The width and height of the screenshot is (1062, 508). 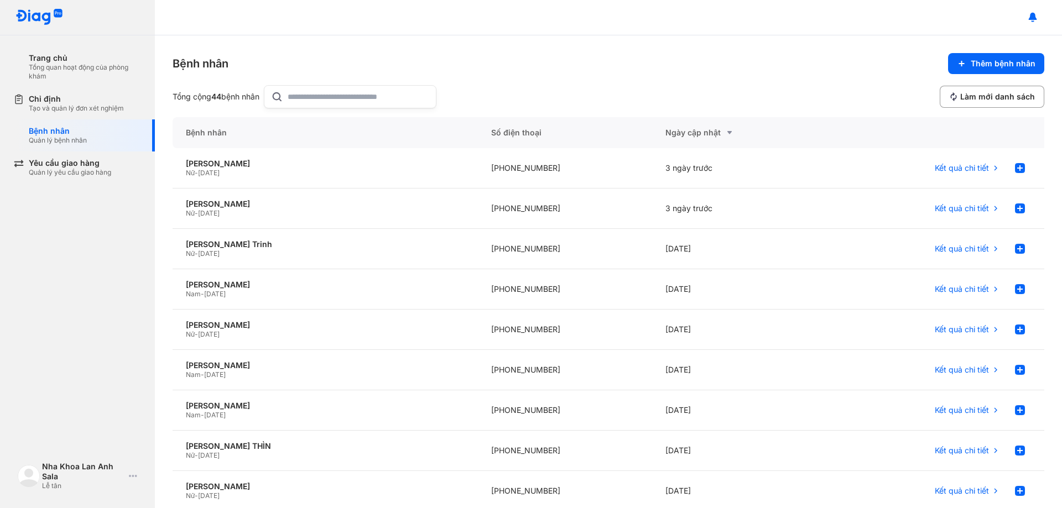 I want to click on div: Tổng cộng bệnh nhân, so click(x=216, y=97).